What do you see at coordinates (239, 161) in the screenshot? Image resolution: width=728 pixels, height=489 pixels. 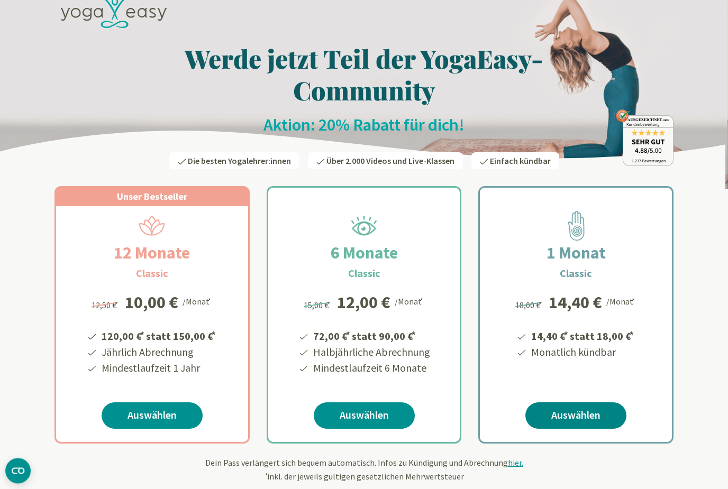 I see `span: Die besten Yogalehrer:innen` at bounding box center [239, 161].